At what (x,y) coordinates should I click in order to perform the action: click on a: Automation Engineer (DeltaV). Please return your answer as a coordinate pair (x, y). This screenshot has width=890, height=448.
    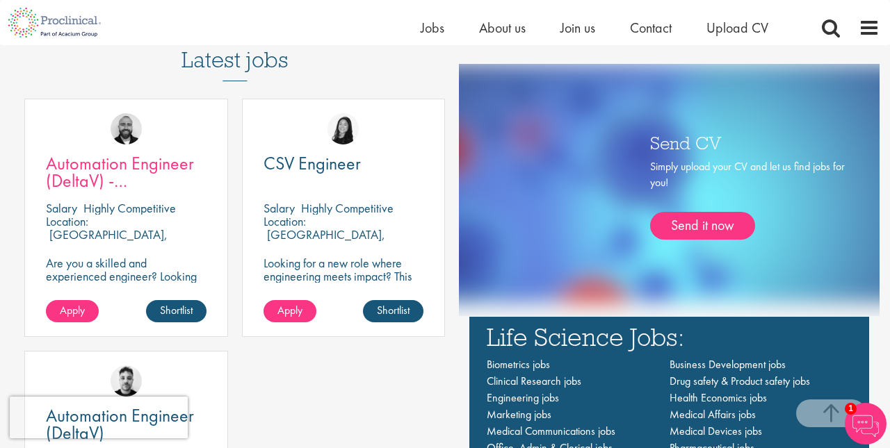
    Looking at the image, I should click on (126, 425).